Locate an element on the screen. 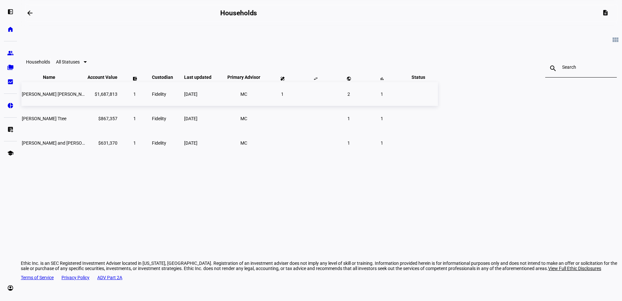 This screenshot has height=301, width=622. eth-mat-symbol: left_panel_open is located at coordinates (10, 12).